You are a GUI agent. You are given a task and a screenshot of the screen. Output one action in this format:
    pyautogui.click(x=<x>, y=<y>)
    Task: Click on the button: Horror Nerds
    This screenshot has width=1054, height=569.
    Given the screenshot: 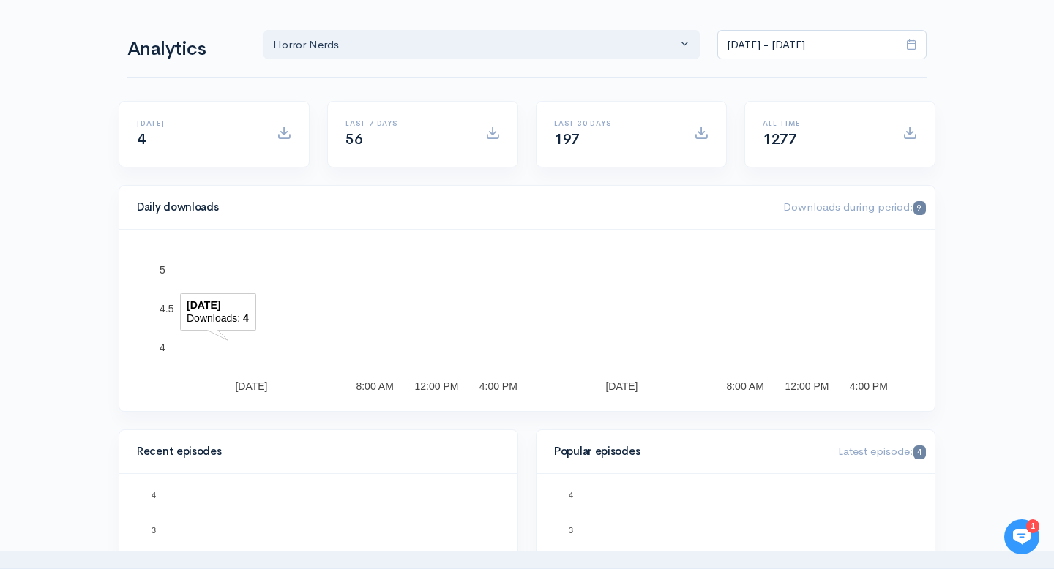 What is the action you would take?
    pyautogui.click(x=482, y=45)
    